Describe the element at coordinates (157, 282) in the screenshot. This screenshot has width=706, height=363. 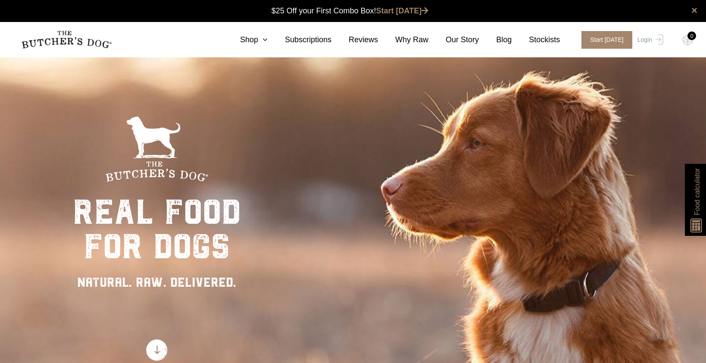
I see `div: NATURAL. RAW. DELIVERED.` at that location.